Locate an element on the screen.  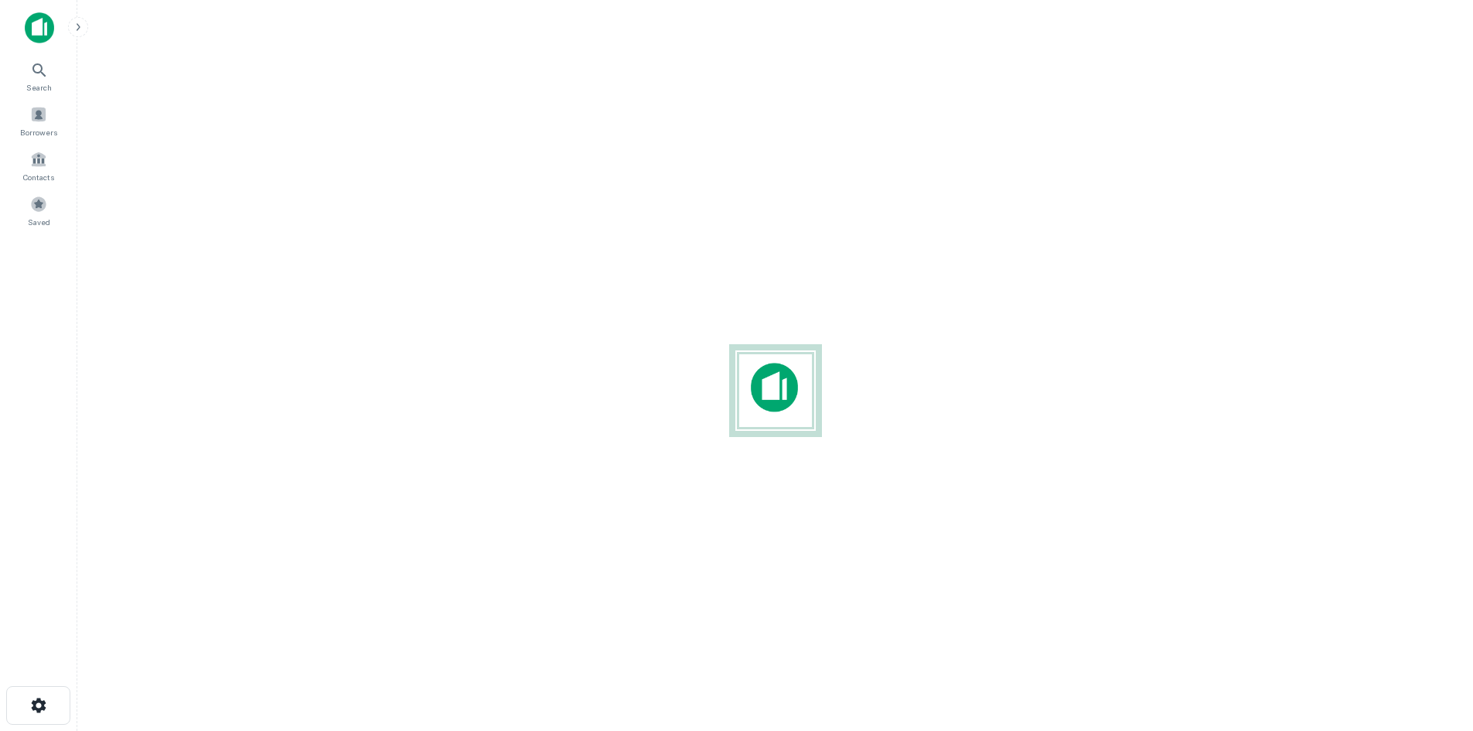
div: Chat Widget is located at coordinates (1434, 644).